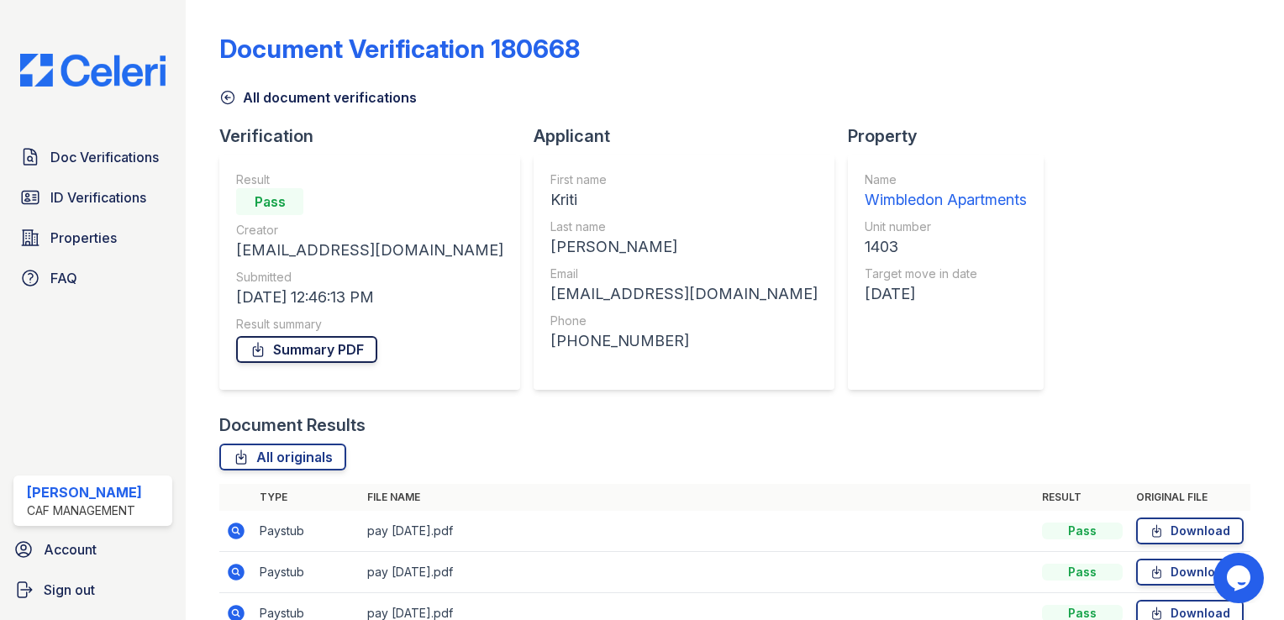 The width and height of the screenshot is (1284, 620). I want to click on a: Doc Verifications, so click(92, 157).